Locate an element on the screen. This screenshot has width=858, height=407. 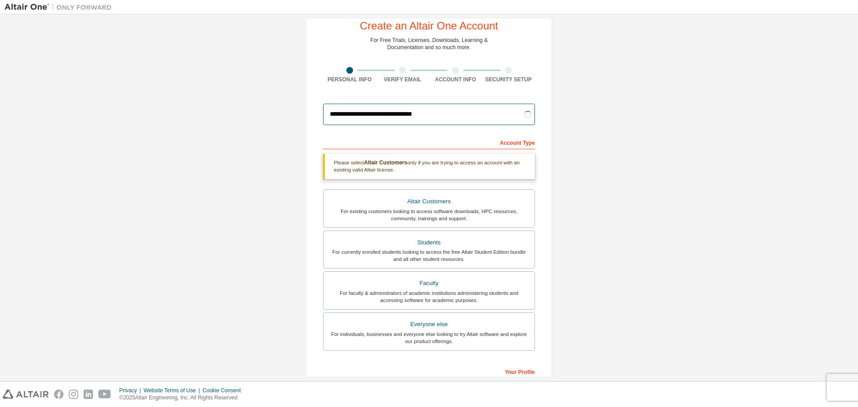
div: Everyone else is located at coordinates (429, 325).